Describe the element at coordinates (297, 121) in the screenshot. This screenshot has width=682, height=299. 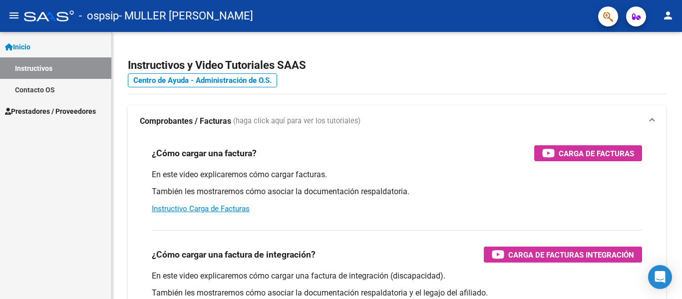
I see `span: (haga click aquí para ver los tutoriales)` at that location.